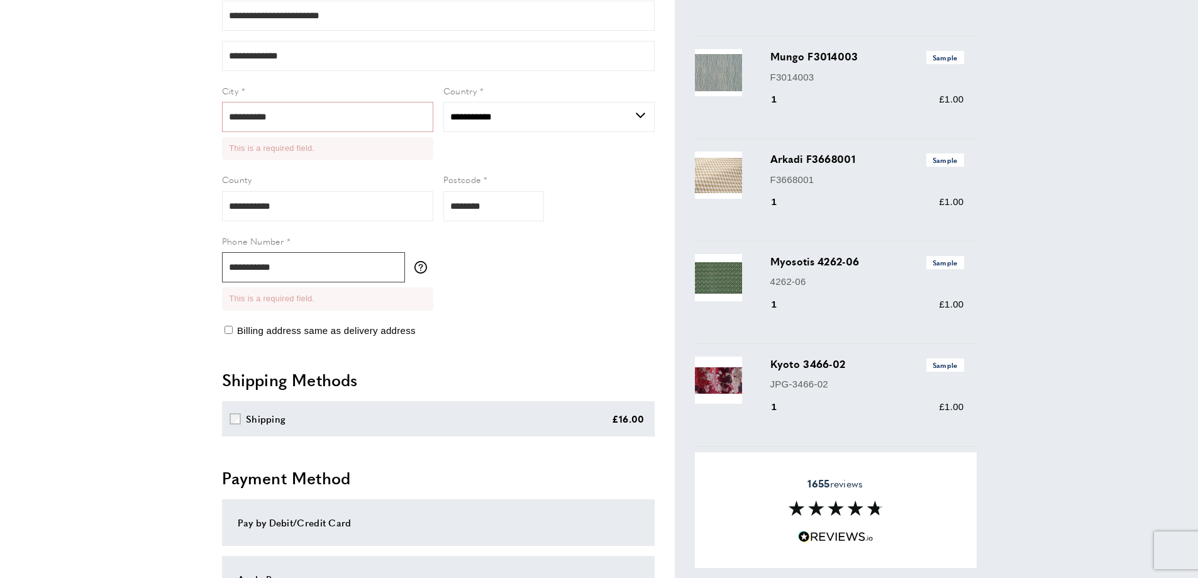 The image size is (1198, 578). What do you see at coordinates (718, 72) in the screenshot?
I see `img: Mungo F3014003` at bounding box center [718, 72].